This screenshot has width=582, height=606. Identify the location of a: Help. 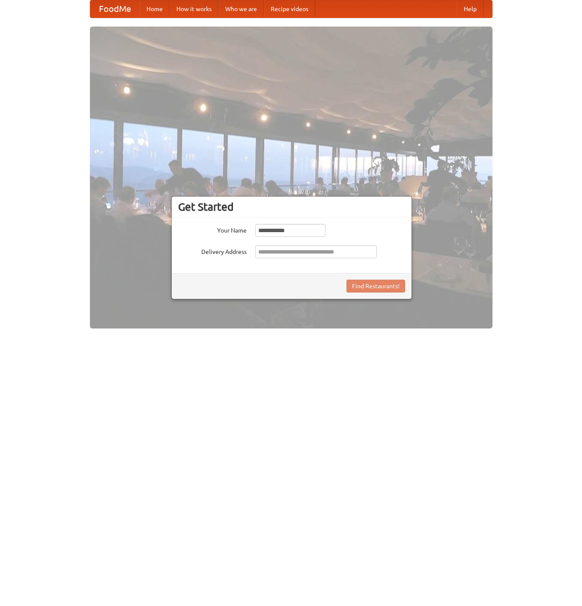
(470, 9).